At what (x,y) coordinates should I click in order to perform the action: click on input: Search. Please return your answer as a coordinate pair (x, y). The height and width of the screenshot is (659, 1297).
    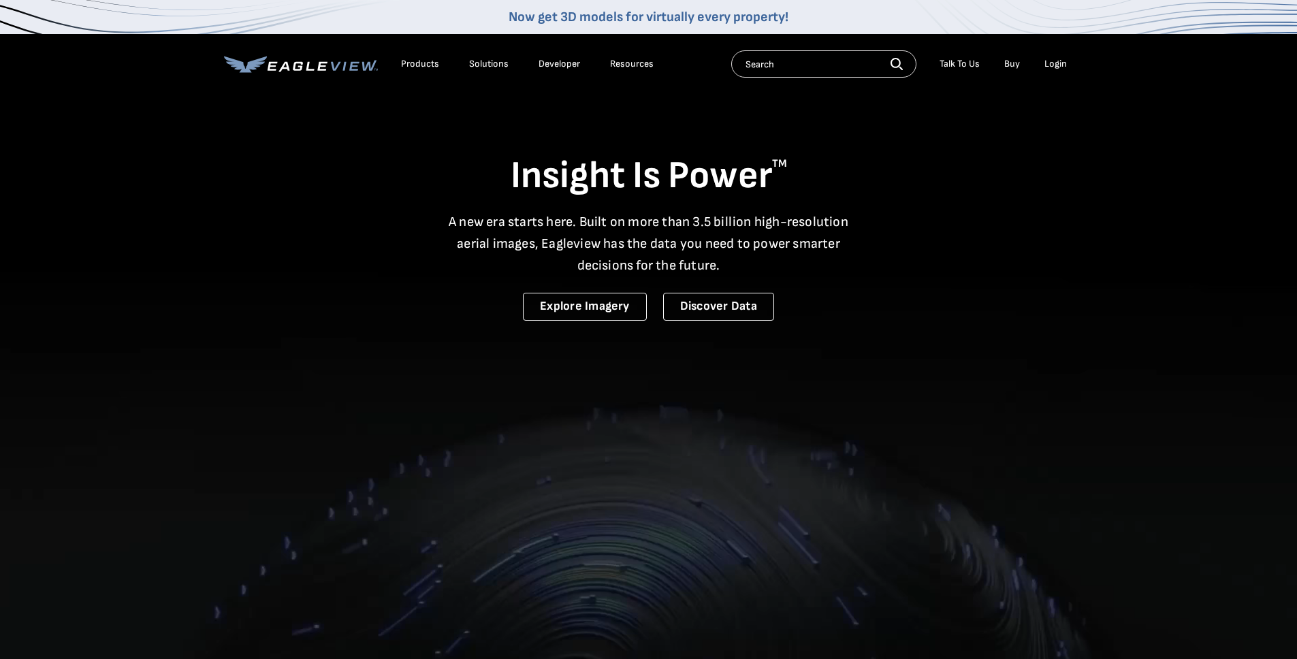
    Looking at the image, I should click on (824, 64).